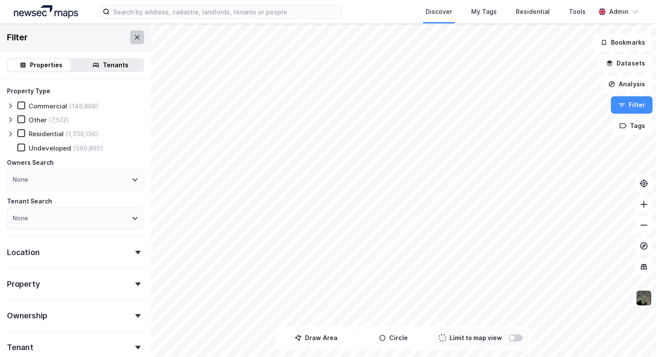 This screenshot has width=656, height=357. Describe the element at coordinates (316, 338) in the screenshot. I see `button: Draw Area` at that location.